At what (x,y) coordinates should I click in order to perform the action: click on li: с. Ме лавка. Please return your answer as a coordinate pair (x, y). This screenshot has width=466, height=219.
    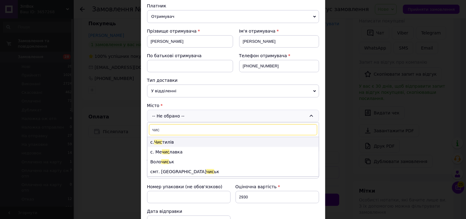
    Looking at the image, I should click on (233, 152).